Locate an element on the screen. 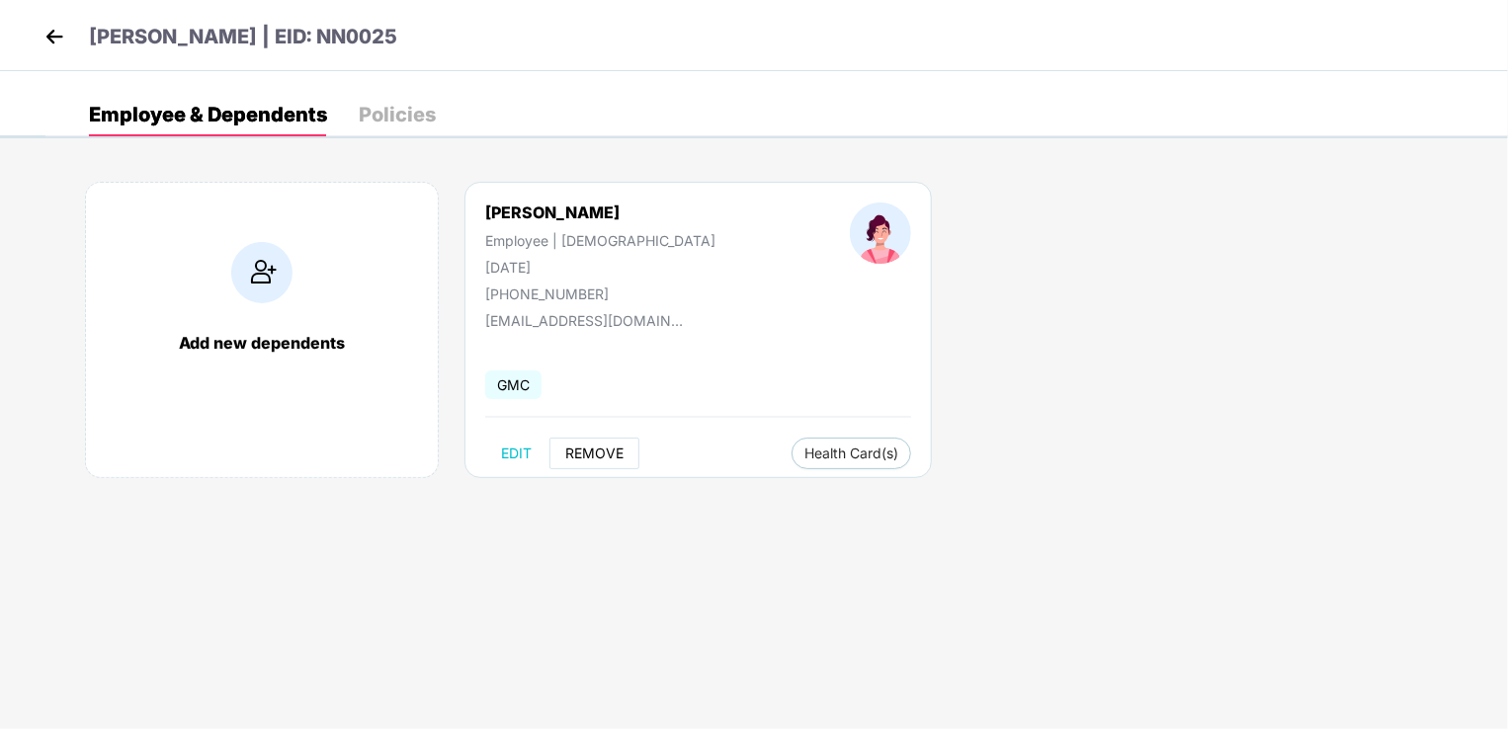 This screenshot has width=1508, height=729. button: Health Card(s) is located at coordinates (851, 454).